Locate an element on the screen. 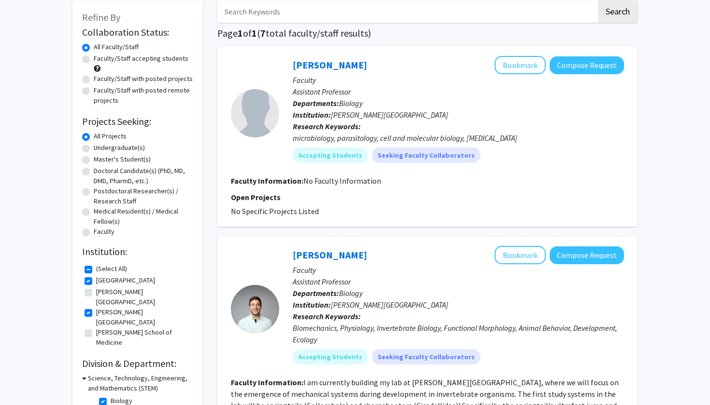  label: All Projects is located at coordinates (110, 136).